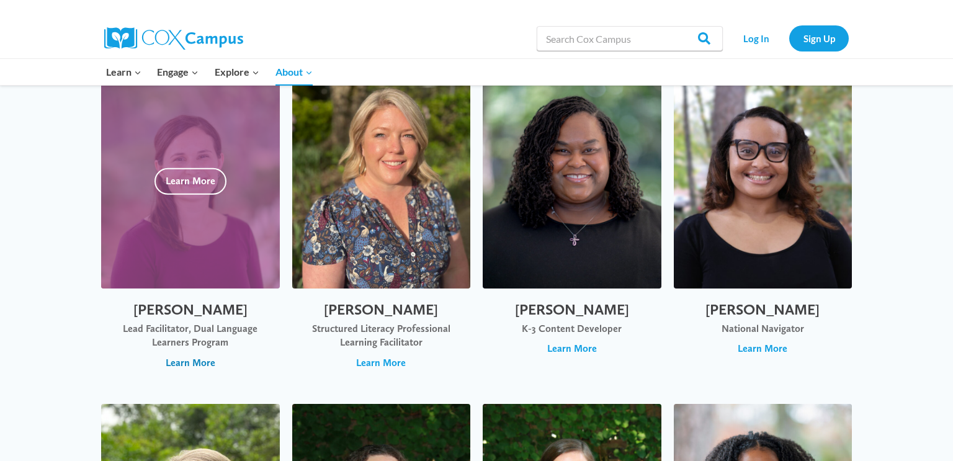 This screenshot has height=461, width=953. Describe the element at coordinates (294, 72) in the screenshot. I see `button: Child menu of About` at that location.